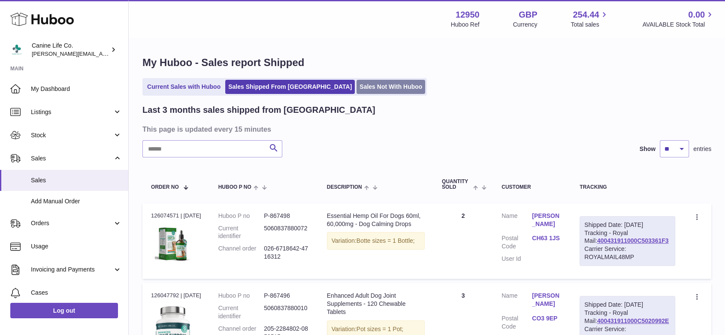 The image size is (725, 335). I want to click on a: CO3 9EP, so click(547, 318).